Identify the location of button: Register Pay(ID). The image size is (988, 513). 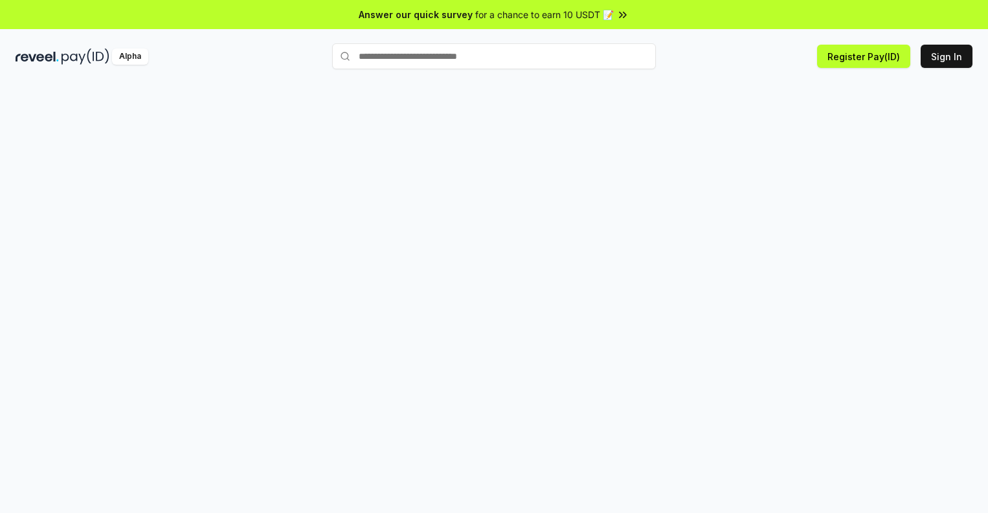
(864, 56).